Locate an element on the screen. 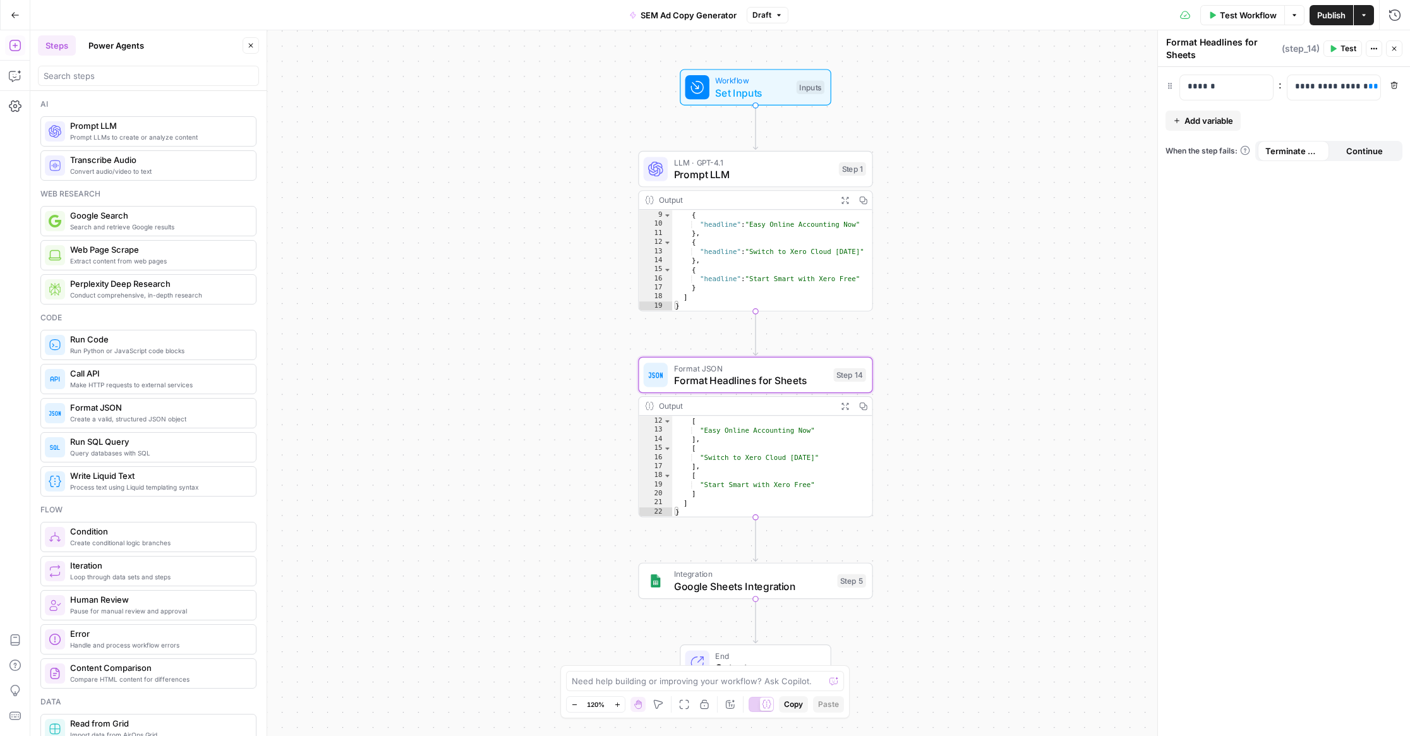  div: 21 is located at coordinates (655, 503).